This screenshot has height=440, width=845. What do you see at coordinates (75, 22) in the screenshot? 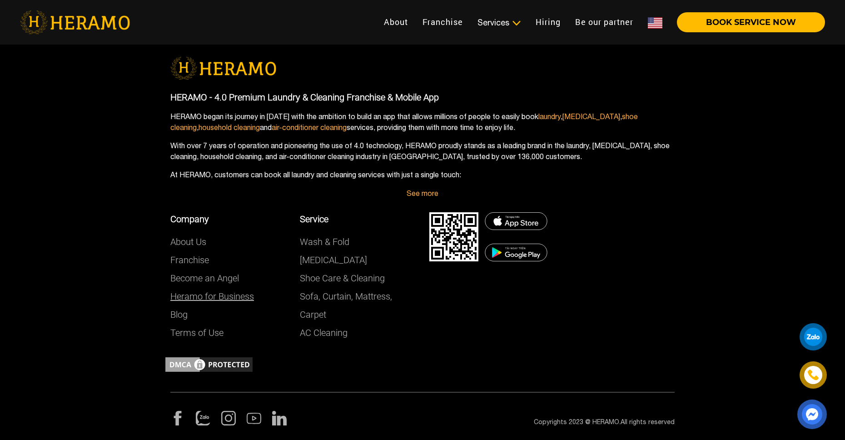
I see `img: heramo-logo.png` at bounding box center [75, 22].